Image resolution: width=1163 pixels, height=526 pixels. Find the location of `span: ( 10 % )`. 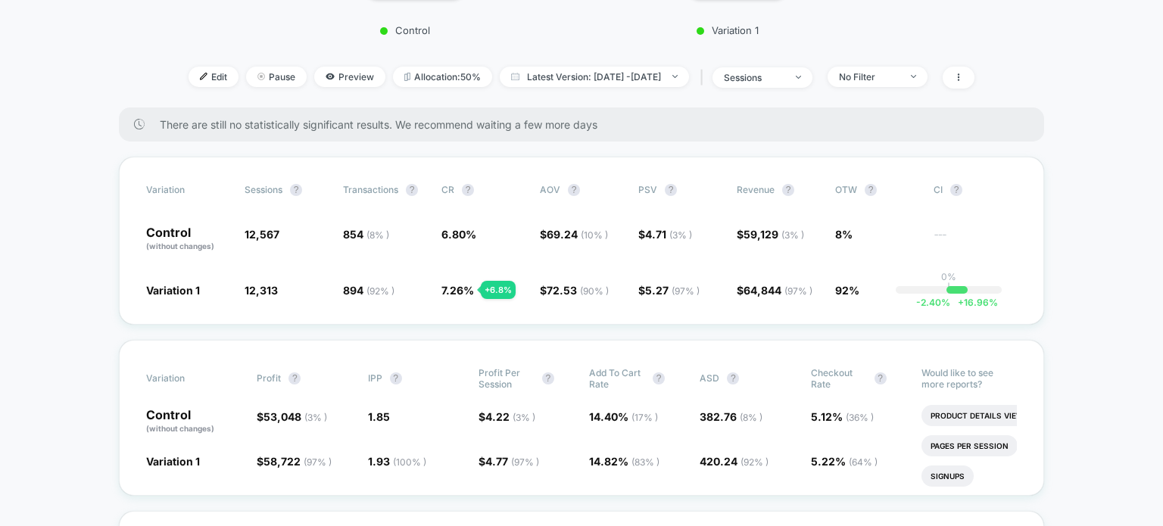

span: ( 10 % ) is located at coordinates (594, 235).